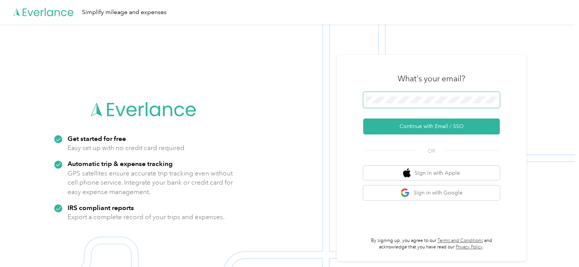 This screenshot has height=267, width=579. I want to click on strong: IRS compliant reports, so click(100, 207).